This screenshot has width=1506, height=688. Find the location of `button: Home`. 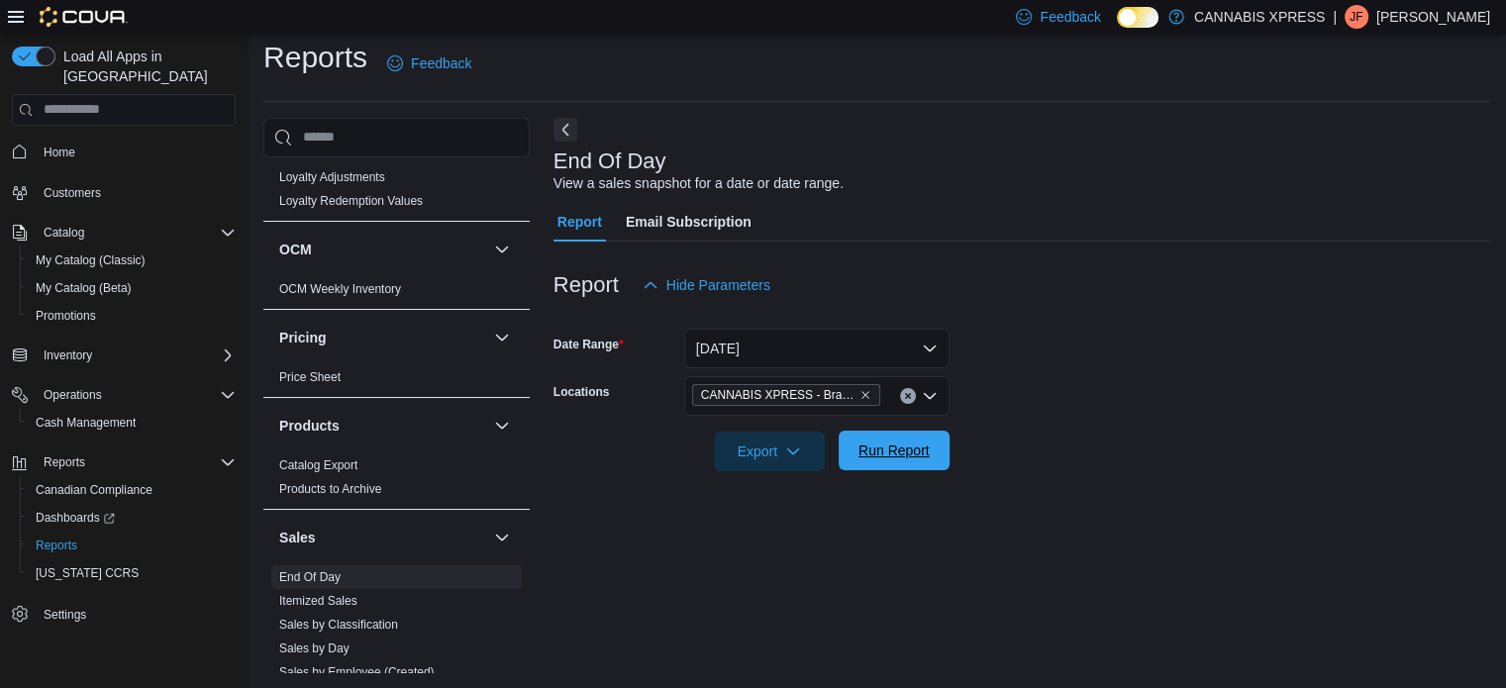

button: Home is located at coordinates (124, 151).